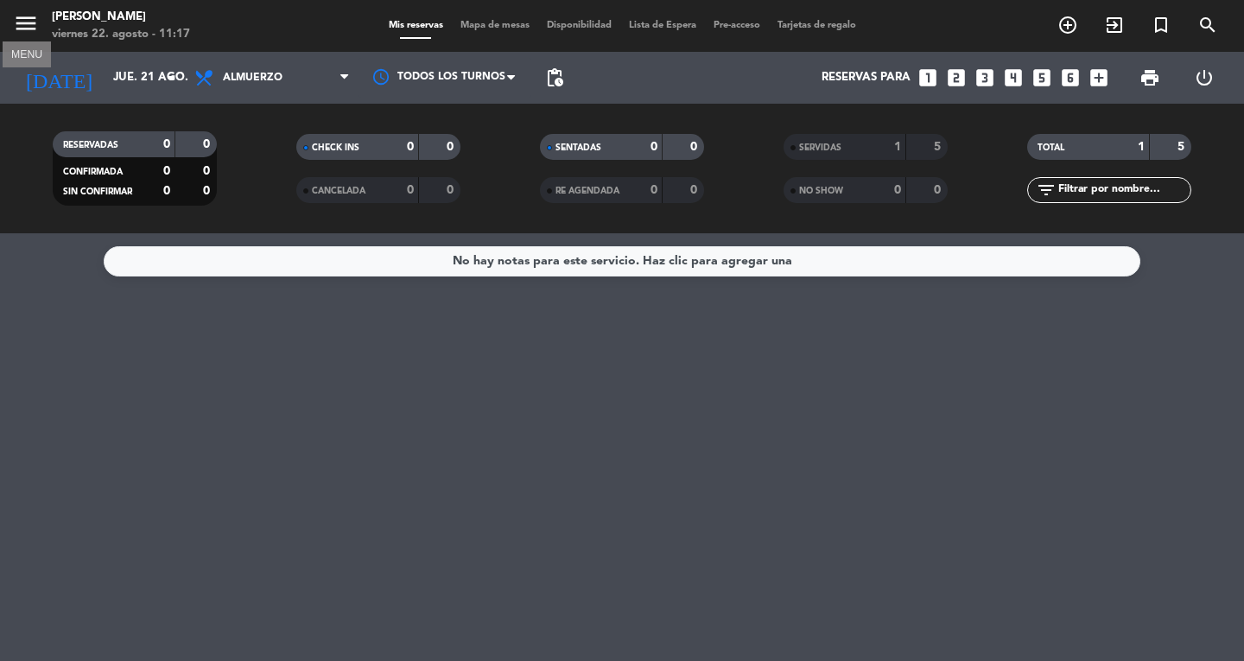 This screenshot has width=1244, height=661. I want to click on i: arrow_drop_down, so click(171, 78).